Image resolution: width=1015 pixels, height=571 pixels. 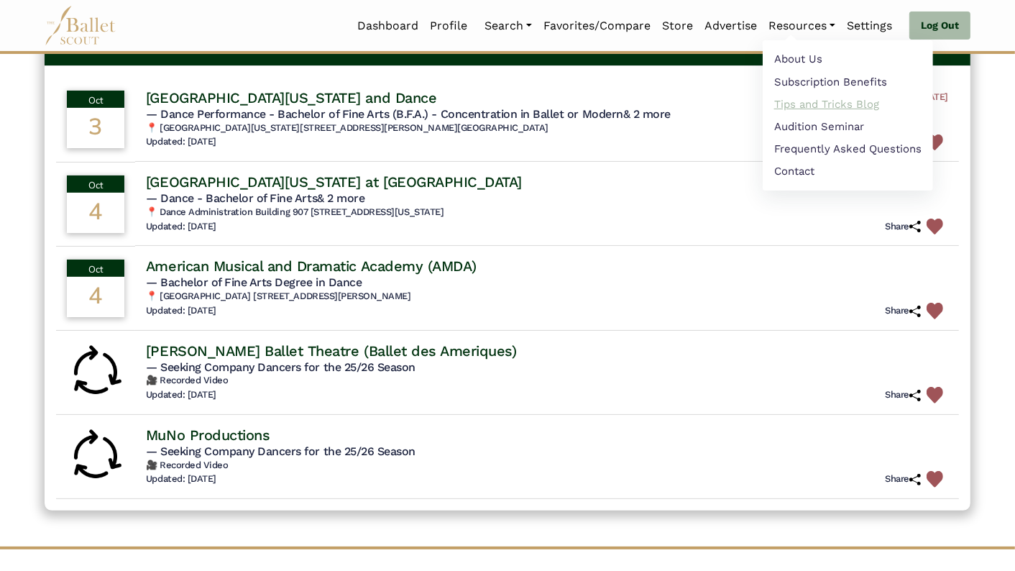 What do you see at coordinates (255, 198) in the screenshot?
I see `span: — Dance - Bachelor of Fine Arts` at bounding box center [255, 198].